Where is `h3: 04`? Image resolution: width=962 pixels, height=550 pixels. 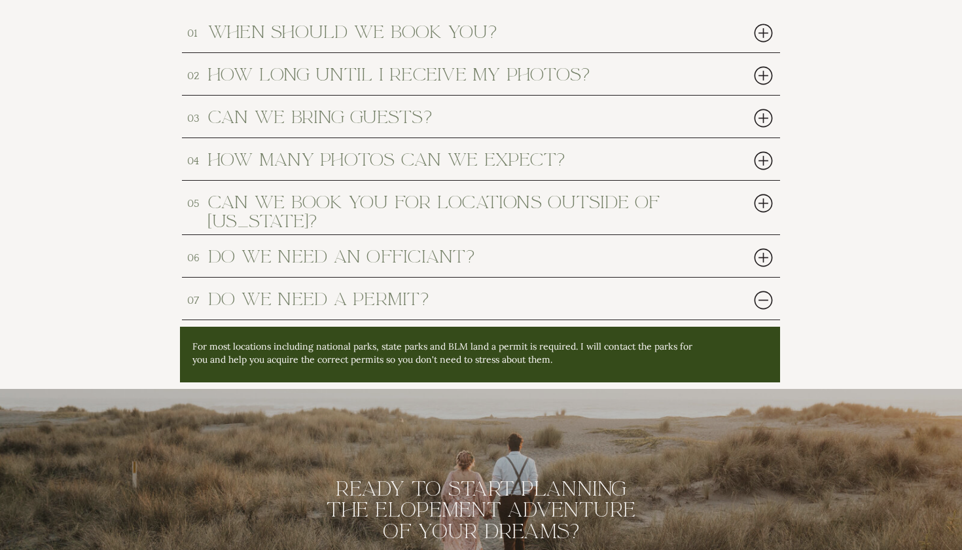
h3: 04 is located at coordinates (195, 158).